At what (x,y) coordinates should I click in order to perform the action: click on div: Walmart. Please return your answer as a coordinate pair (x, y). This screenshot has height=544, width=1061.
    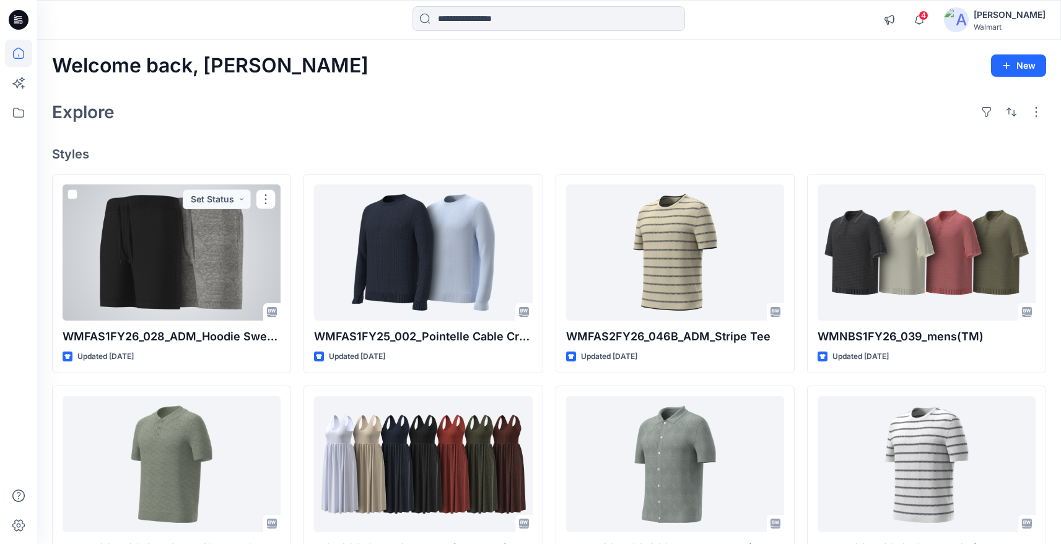
    Looking at the image, I should click on (1010, 27).